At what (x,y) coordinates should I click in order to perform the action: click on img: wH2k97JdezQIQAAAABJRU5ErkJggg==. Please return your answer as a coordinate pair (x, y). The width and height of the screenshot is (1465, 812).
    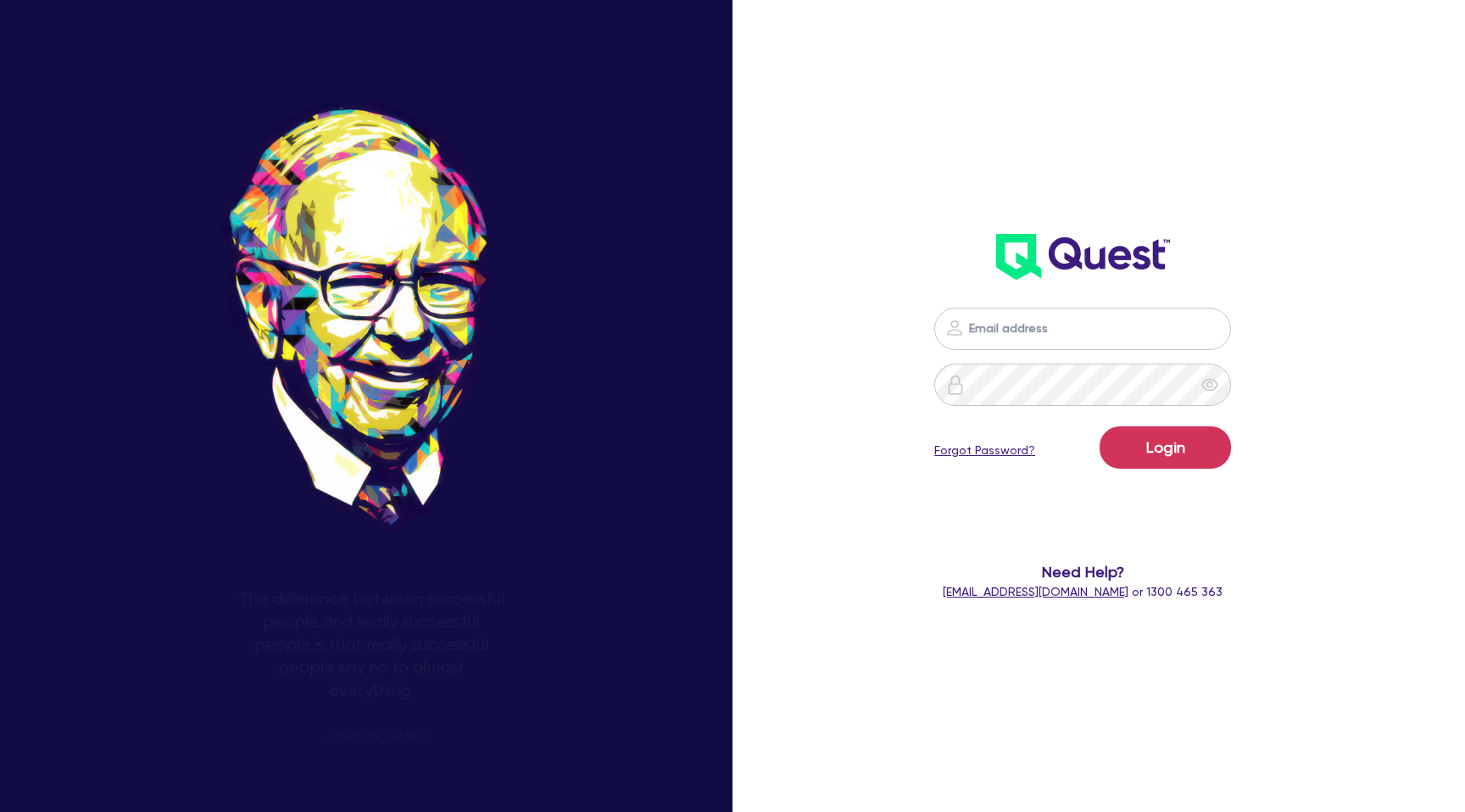
    Looking at the image, I should click on (1082, 257).